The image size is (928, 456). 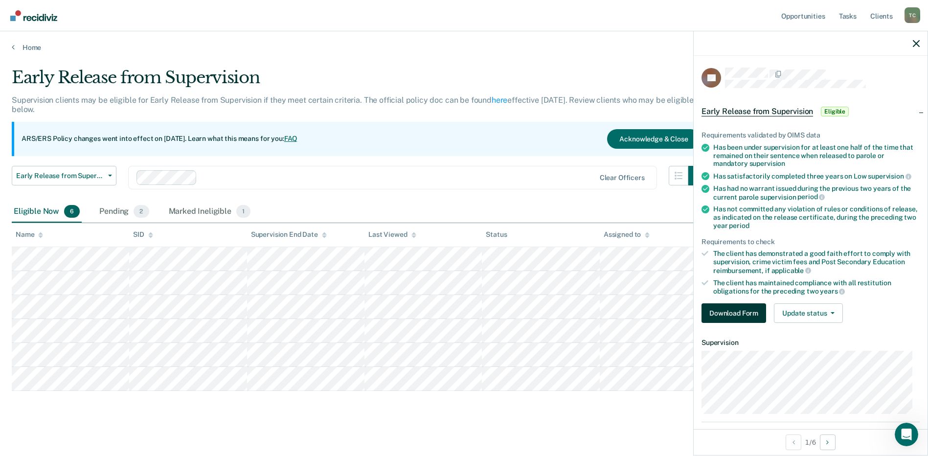 What do you see at coordinates (464, 47) in the screenshot?
I see `a: Home` at bounding box center [464, 47].